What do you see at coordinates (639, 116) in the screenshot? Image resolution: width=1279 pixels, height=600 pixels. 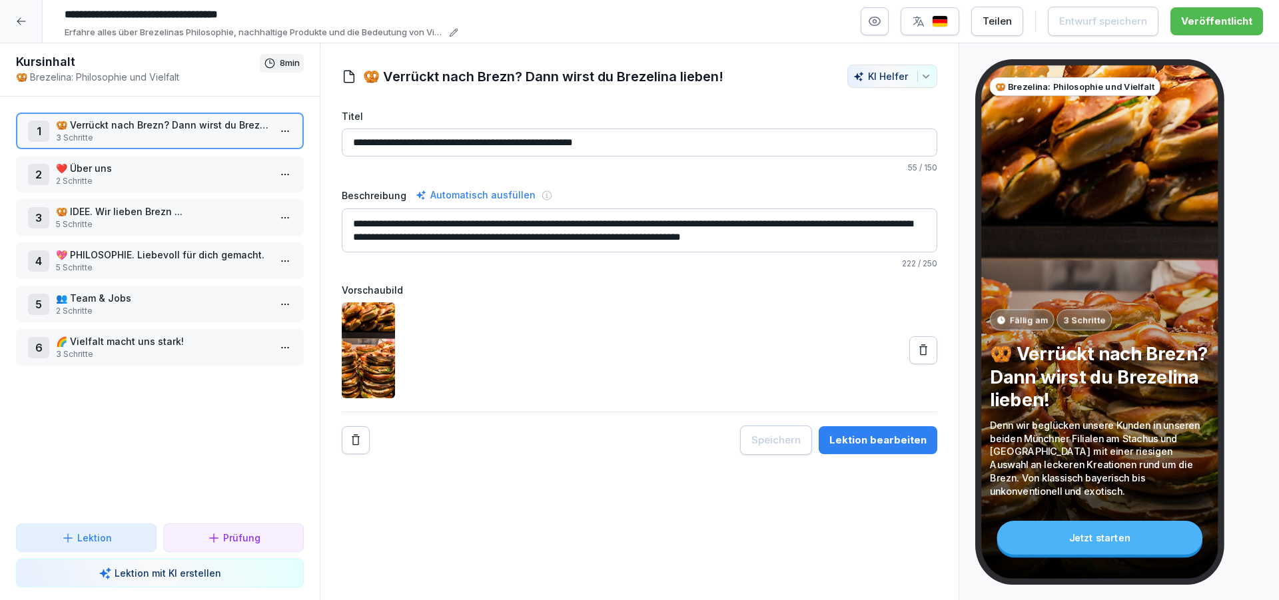 I see `label: Titel` at bounding box center [639, 116].